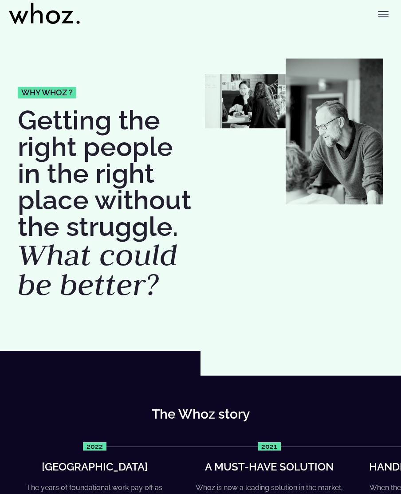 This screenshot has height=494, width=401. What do you see at coordinates (269, 446) in the screenshot?
I see `p: 2021` at bounding box center [269, 446].